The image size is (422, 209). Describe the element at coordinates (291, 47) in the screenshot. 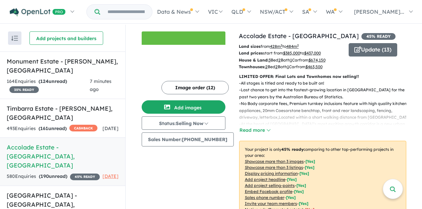

I see `p: from` at that location.